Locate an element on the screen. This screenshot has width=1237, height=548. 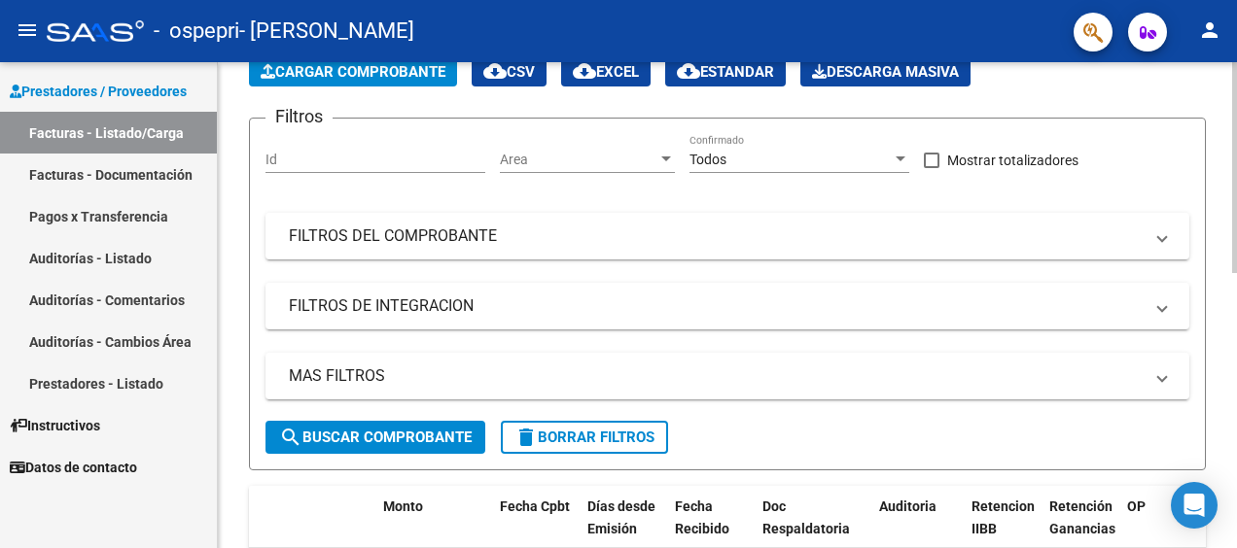
span: Mostrar totalizadores is located at coordinates (1012, 160).